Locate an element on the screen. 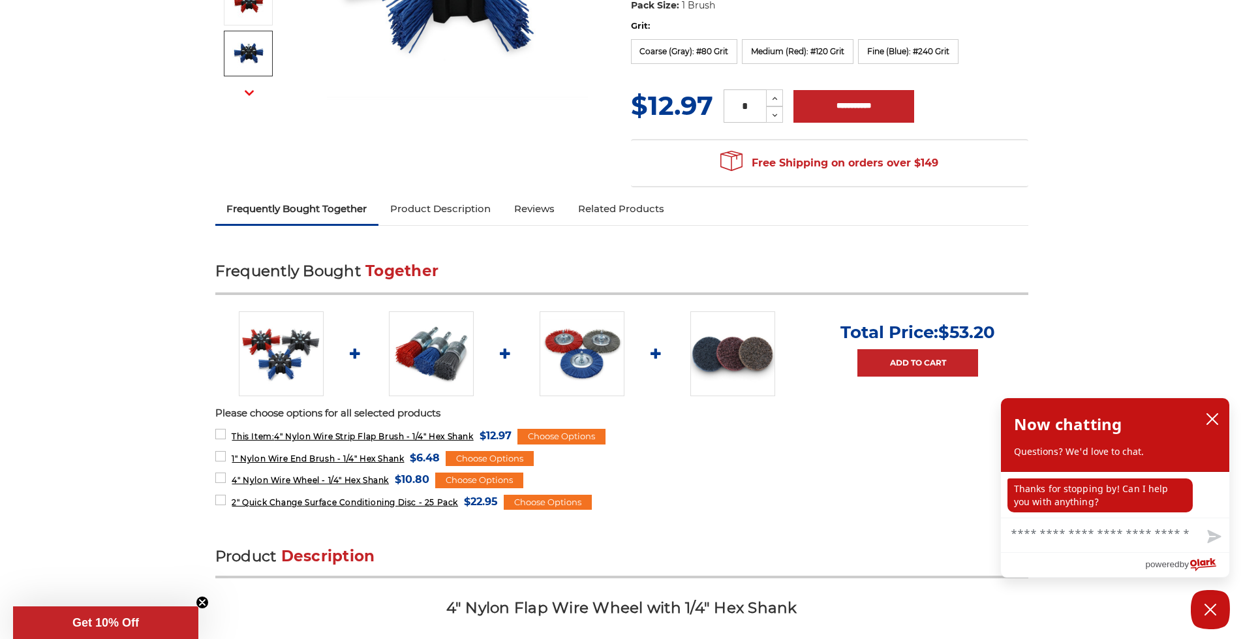 This screenshot has width=1243, height=639. a: Powered by Olark is located at coordinates (1187, 564).